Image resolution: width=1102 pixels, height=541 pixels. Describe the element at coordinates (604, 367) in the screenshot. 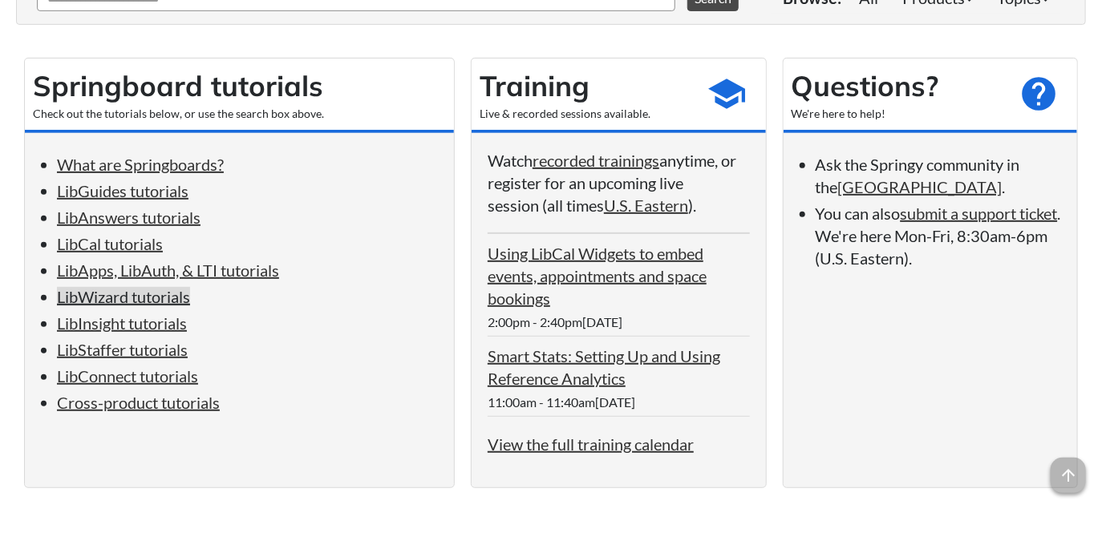

I see `a: Smart Stats: Setting Up and Using Reference Analytics` at that location.